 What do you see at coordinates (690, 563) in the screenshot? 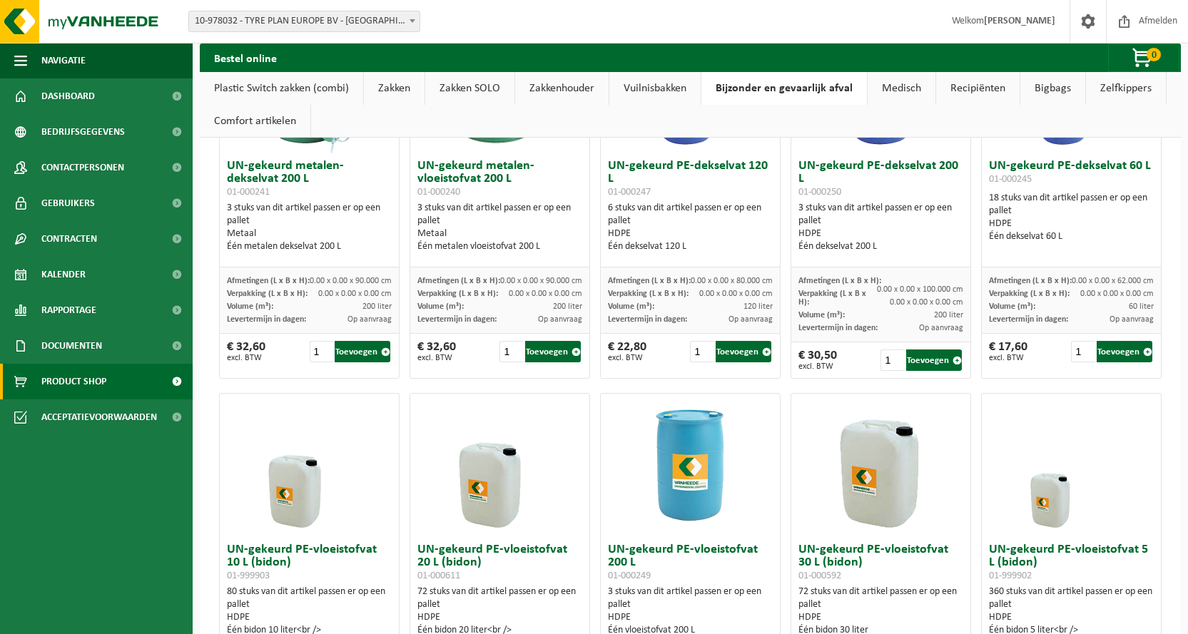
I see `h3: UN-gekeurd PE-vloeistofvat 200 L` at bounding box center [690, 563].